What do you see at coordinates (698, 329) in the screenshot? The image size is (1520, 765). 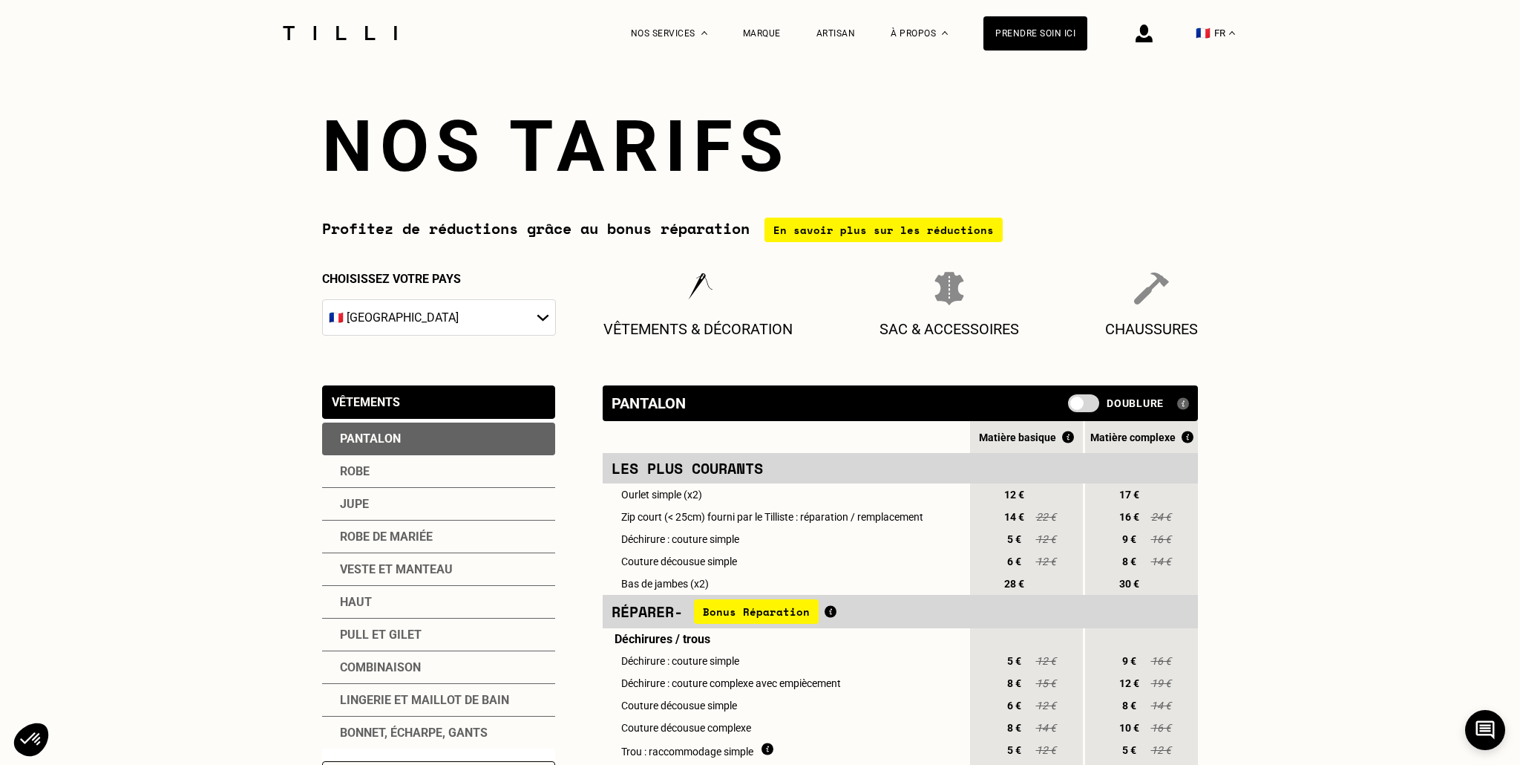 I see `p: Vêtements & décoration` at bounding box center [698, 329].